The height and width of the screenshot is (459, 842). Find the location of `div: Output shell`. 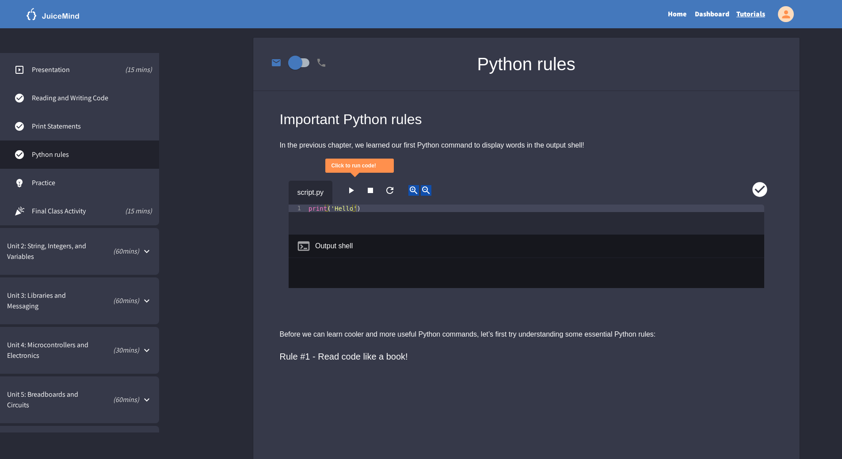

div: Output shell is located at coordinates (334, 246).